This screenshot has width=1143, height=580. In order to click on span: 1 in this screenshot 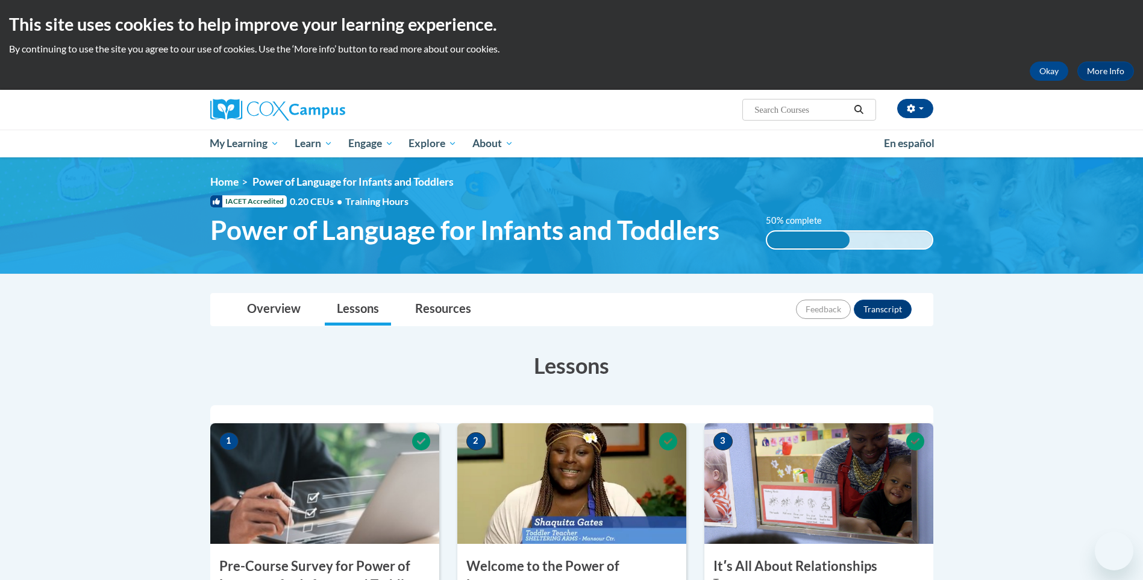, I will do `click(229, 441)`.